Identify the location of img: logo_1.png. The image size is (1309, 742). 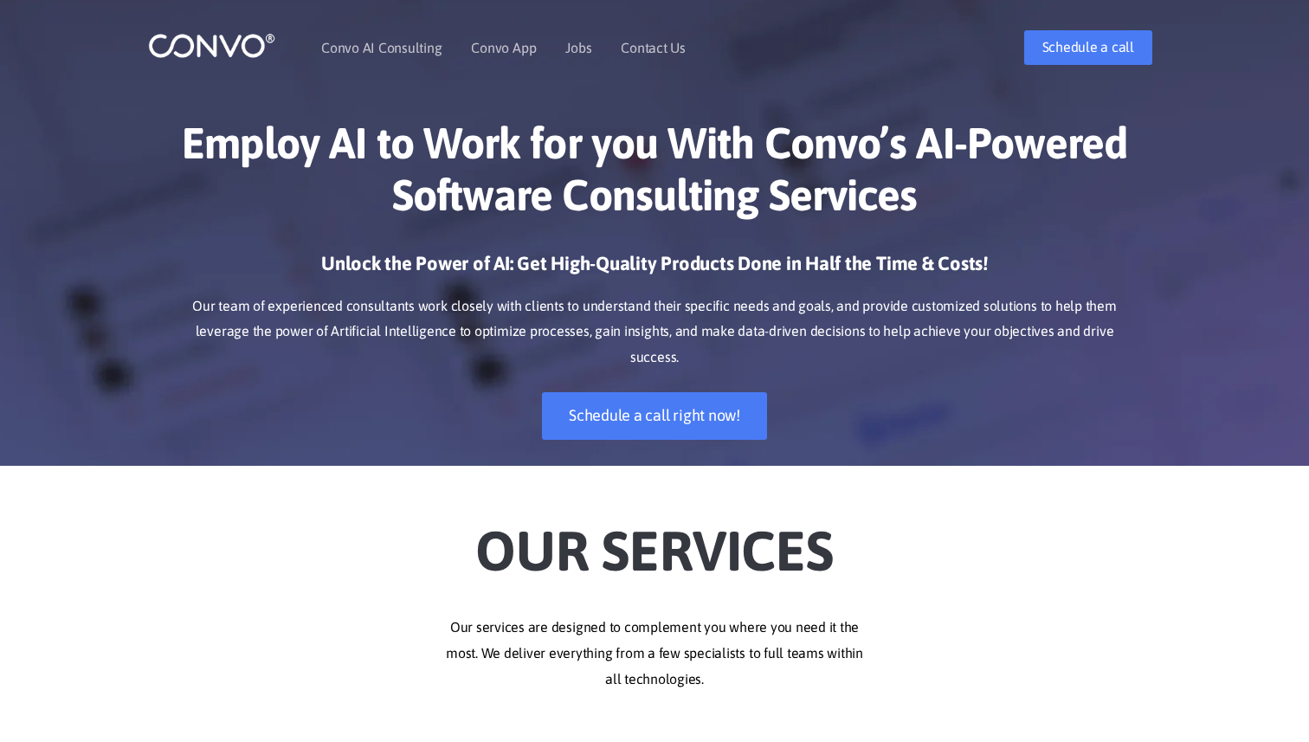
(211, 45).